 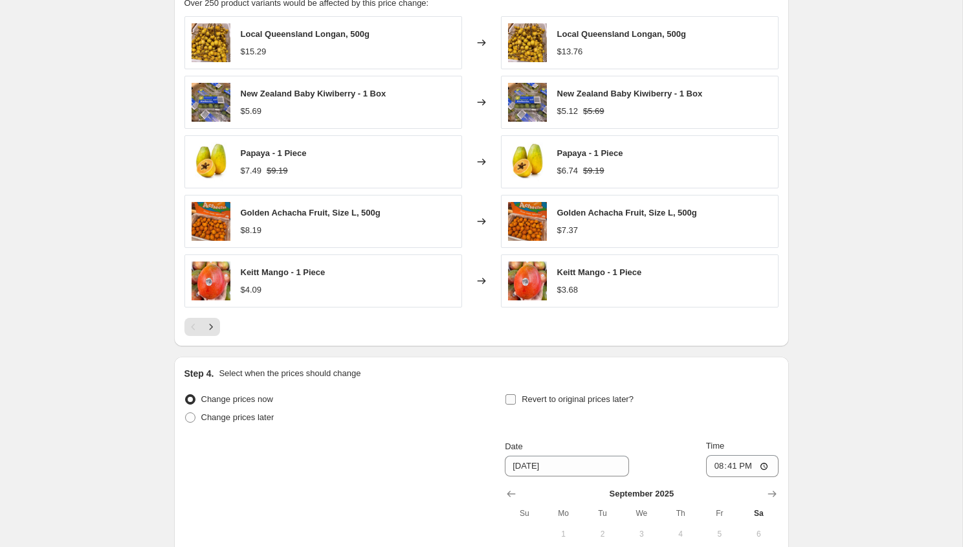 What do you see at coordinates (564, 513) in the screenshot?
I see `th: Monday` at bounding box center [564, 513].